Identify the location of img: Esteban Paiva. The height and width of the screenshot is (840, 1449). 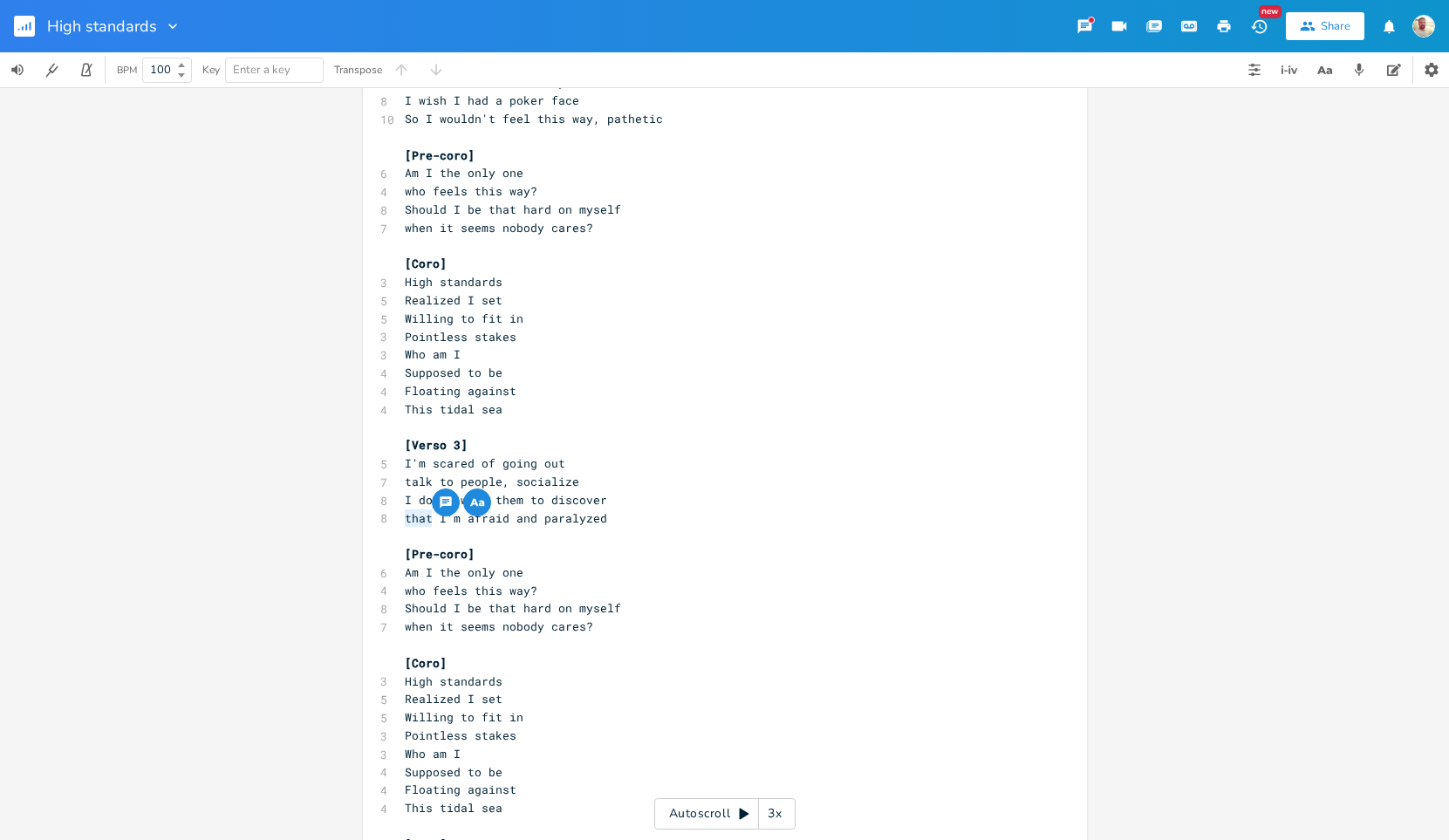
(1424, 26).